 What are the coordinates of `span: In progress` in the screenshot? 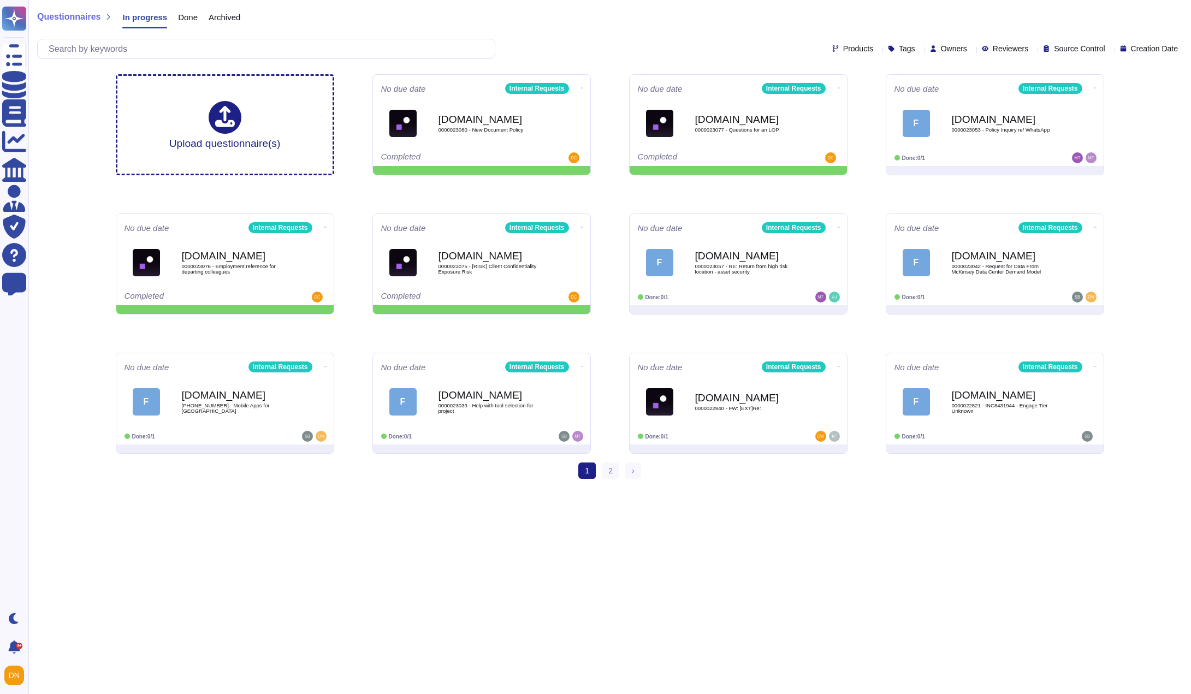 It's located at (145, 17).